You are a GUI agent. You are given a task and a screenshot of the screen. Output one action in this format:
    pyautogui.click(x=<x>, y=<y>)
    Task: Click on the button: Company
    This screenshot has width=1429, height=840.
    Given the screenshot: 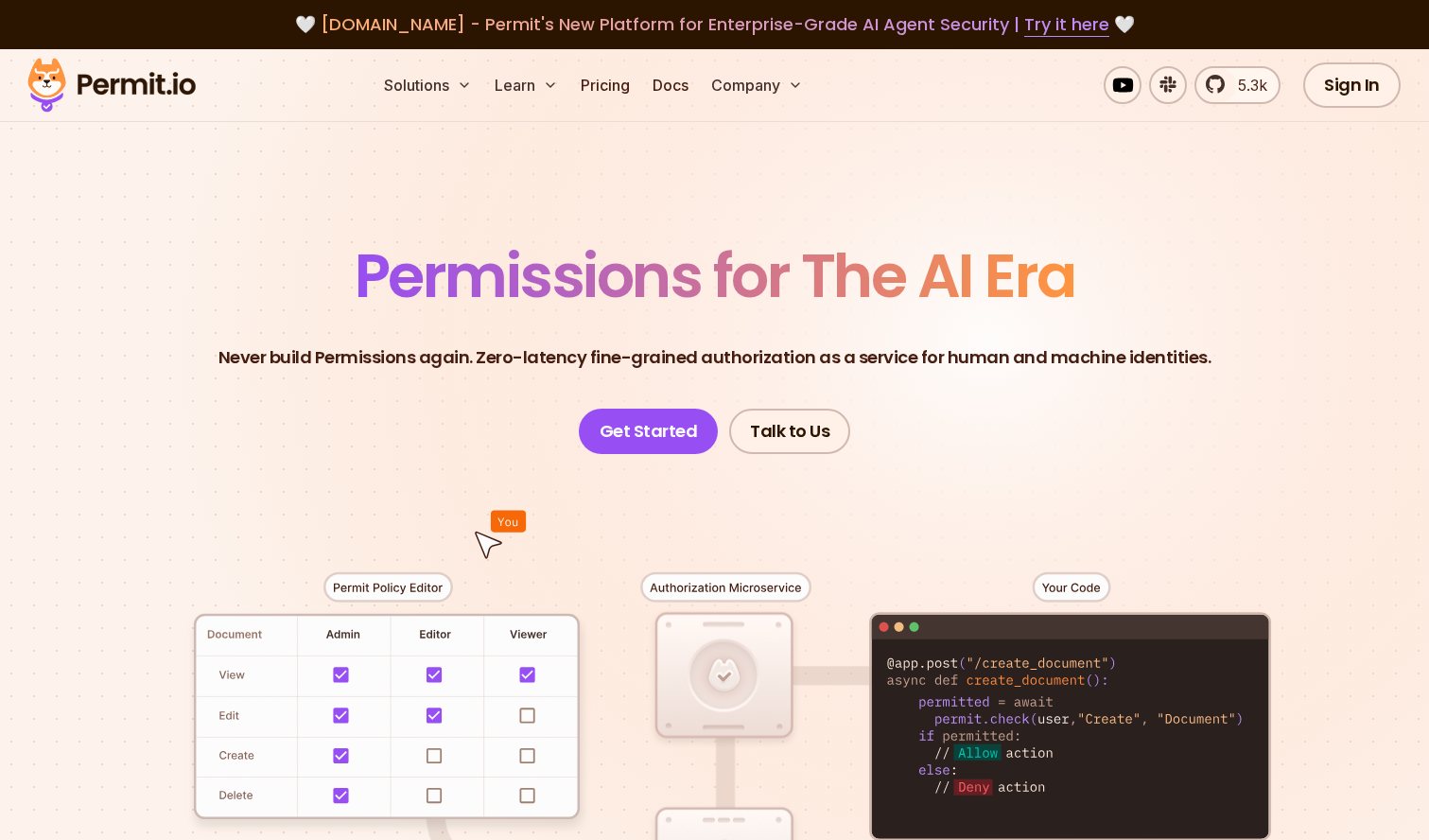 What is the action you would take?
    pyautogui.click(x=756, y=86)
    